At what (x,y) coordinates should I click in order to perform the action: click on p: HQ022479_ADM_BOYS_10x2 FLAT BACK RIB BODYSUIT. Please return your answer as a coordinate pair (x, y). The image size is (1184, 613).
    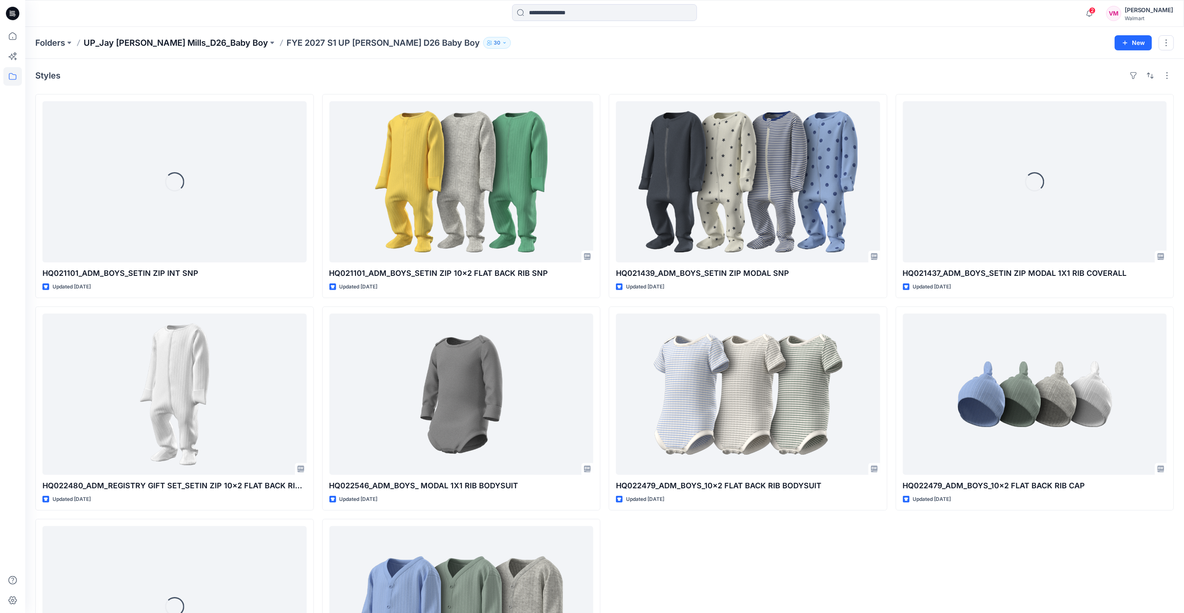
    Looking at the image, I should click on (748, 486).